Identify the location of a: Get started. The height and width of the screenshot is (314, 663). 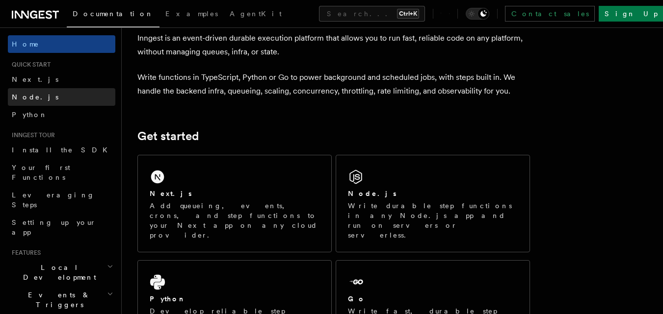
(168, 136).